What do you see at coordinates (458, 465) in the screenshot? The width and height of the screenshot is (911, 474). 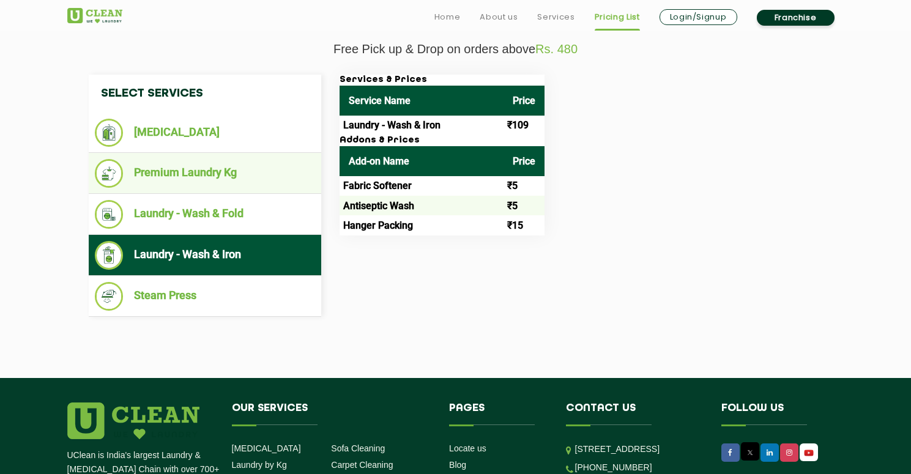 I see `a: Blog` at bounding box center [458, 465].